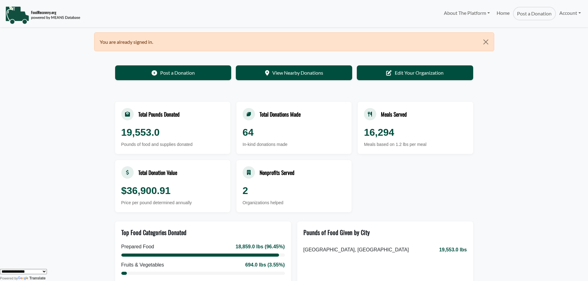 Image resolution: width=588 pixels, height=281 pixels. I want to click on div: $36,900.91, so click(173, 191).